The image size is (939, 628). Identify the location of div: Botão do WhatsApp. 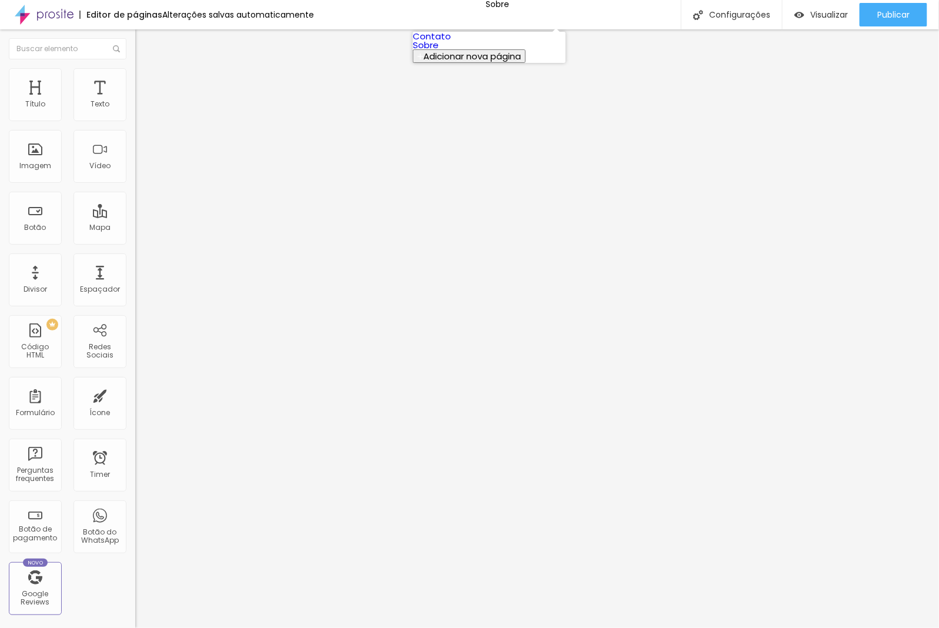
(99, 536).